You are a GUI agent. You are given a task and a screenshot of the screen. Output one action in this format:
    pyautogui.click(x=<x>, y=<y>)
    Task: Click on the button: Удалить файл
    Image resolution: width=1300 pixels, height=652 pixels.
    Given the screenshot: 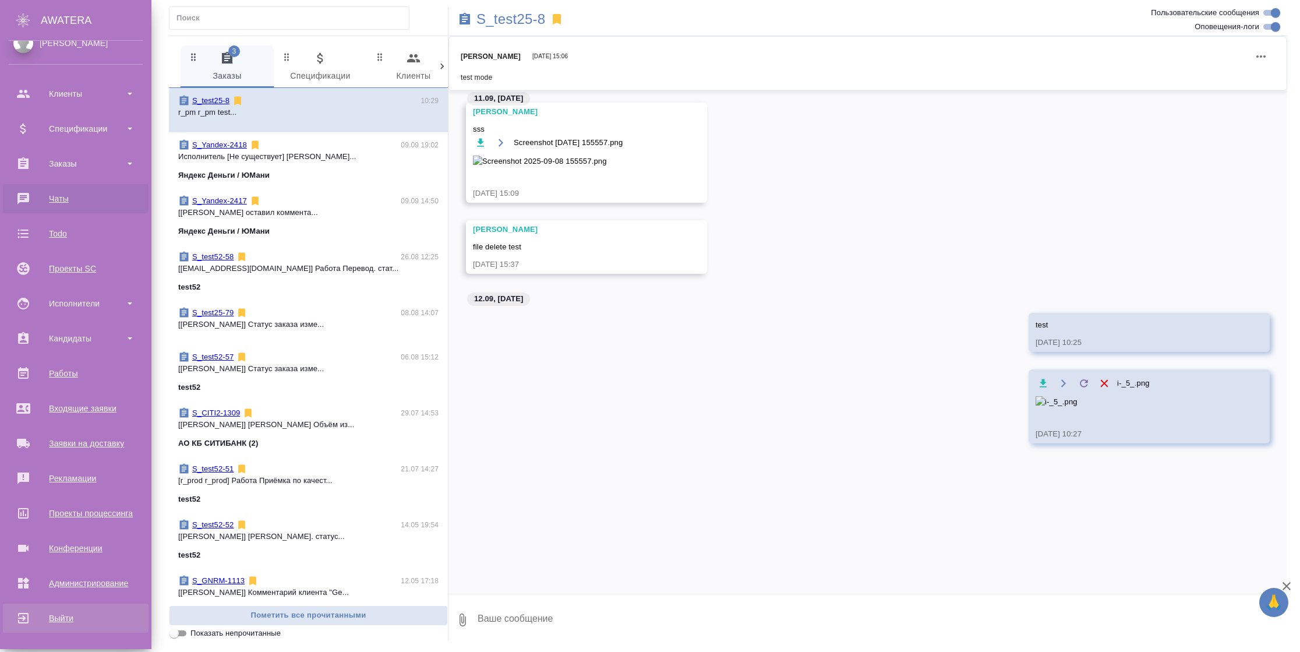 What is the action you would take?
    pyautogui.click(x=1104, y=383)
    